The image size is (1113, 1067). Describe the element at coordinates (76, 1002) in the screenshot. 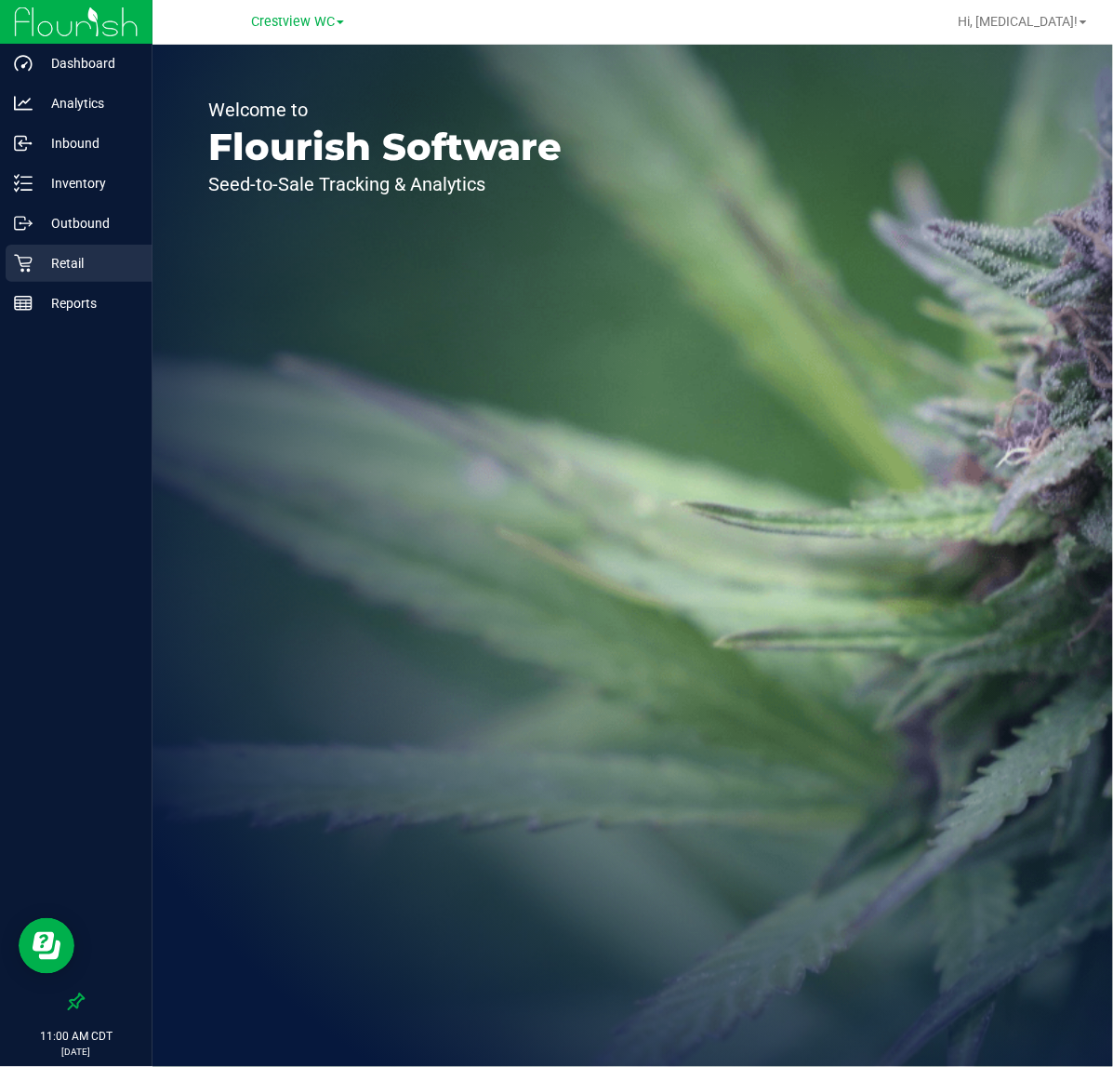

I see `label: Pin the sidebar to full width on large screens` at that location.